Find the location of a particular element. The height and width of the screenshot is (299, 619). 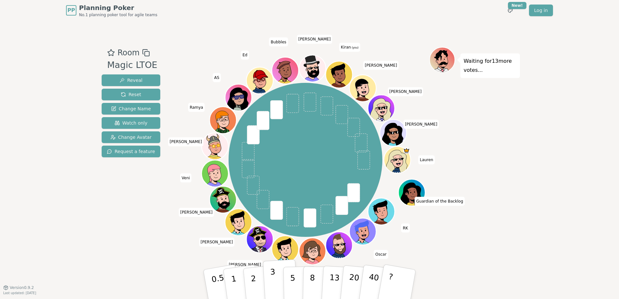

button: Click to change your avatar is located at coordinates (339, 75).